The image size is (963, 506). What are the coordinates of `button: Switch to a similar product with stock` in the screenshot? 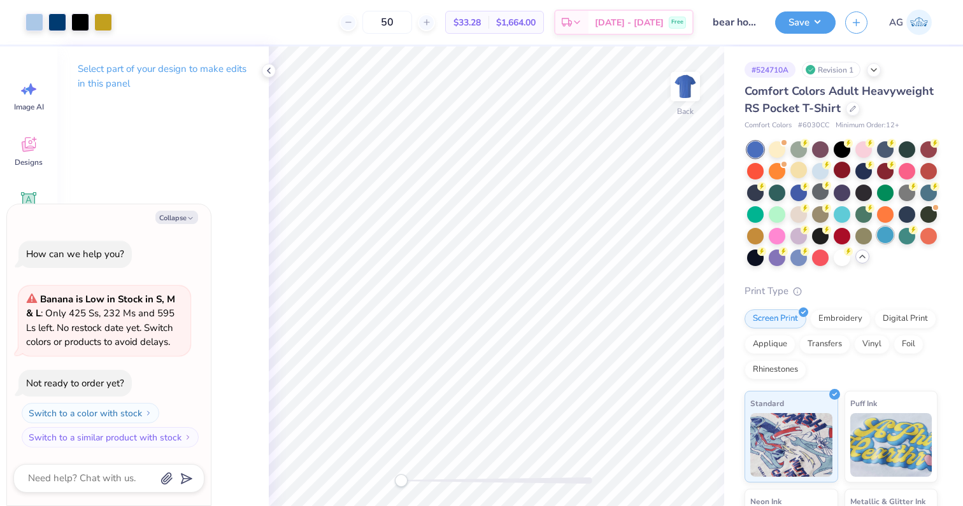 It's located at (110, 437).